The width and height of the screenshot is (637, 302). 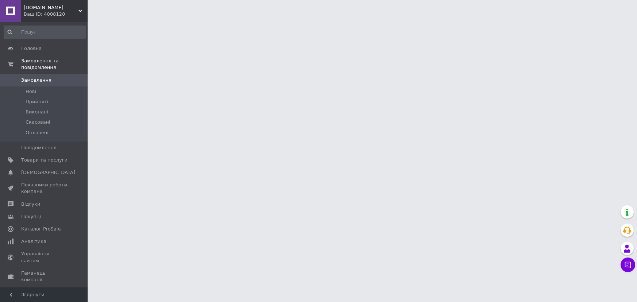 What do you see at coordinates (37, 112) in the screenshot?
I see `span: Виконані` at bounding box center [37, 112].